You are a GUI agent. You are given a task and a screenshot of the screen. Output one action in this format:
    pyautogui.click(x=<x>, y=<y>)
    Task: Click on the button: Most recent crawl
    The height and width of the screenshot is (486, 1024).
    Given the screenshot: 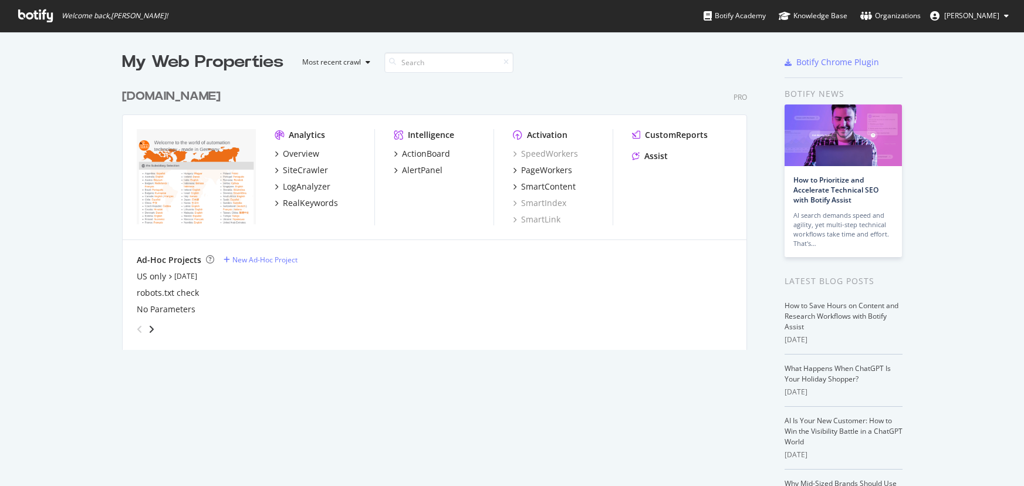 What is the action you would take?
    pyautogui.click(x=334, y=62)
    